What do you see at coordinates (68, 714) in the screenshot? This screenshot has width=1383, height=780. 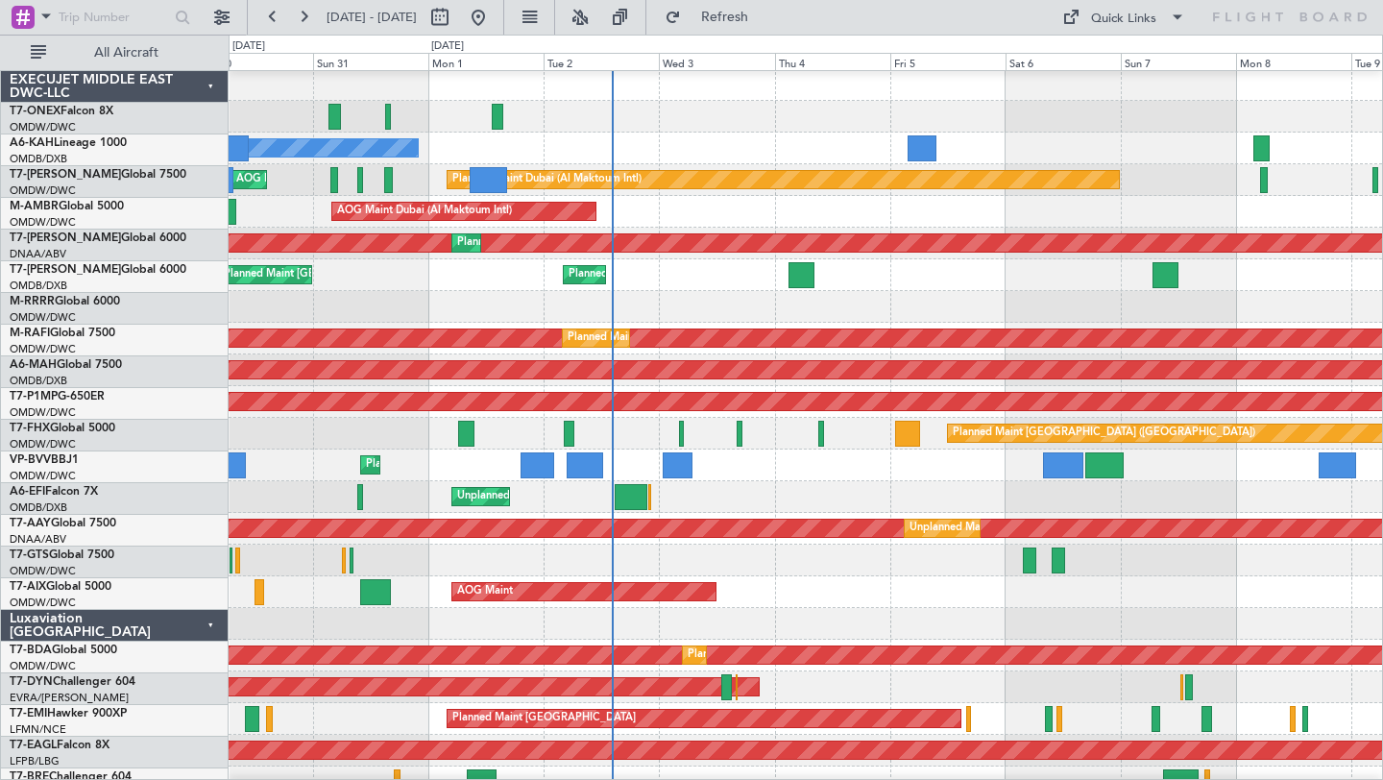 I see `a: T7-EMIHawker 900XP` at bounding box center [68, 714].